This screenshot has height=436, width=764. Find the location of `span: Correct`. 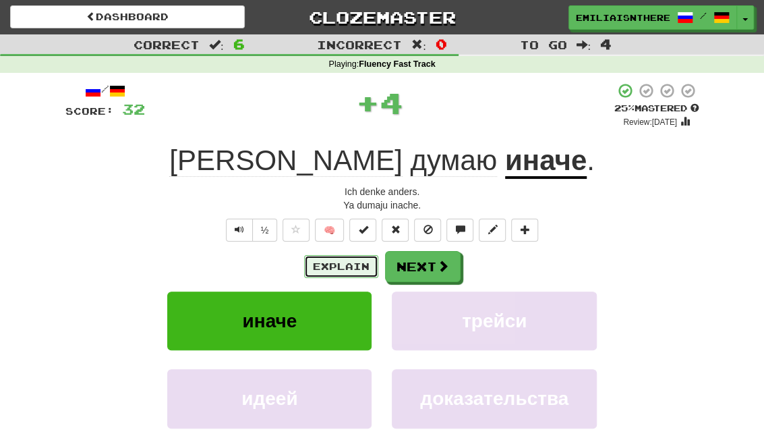

span: Correct is located at coordinates (167, 45).